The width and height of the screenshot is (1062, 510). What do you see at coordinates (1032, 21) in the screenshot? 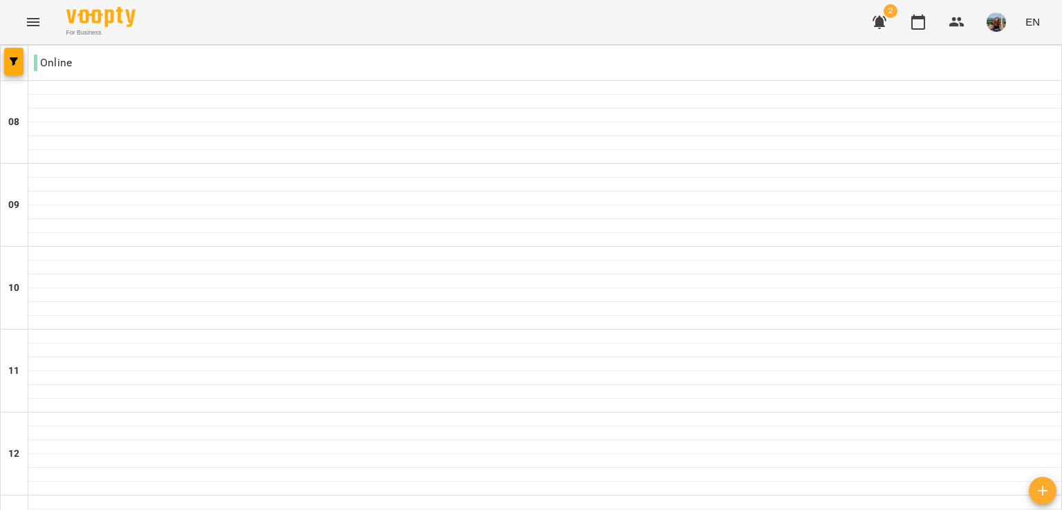
I see `span: EN` at bounding box center [1032, 21].